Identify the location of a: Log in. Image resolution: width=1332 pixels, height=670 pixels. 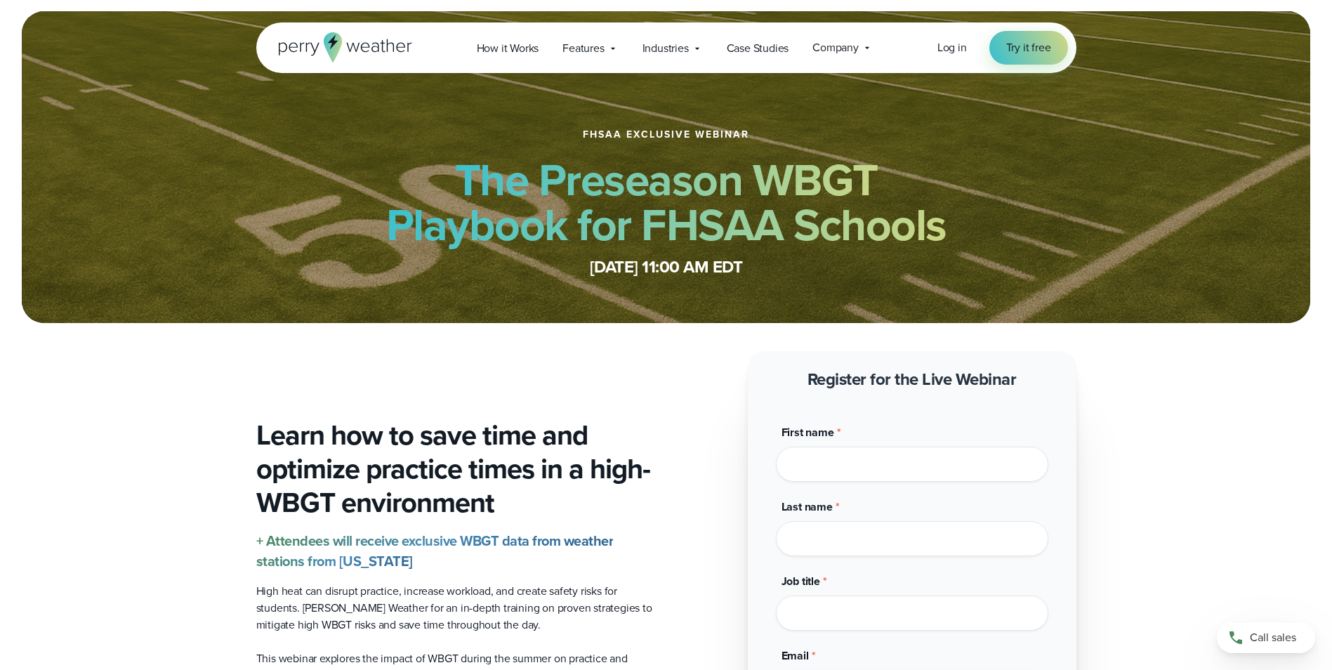
(952, 48).